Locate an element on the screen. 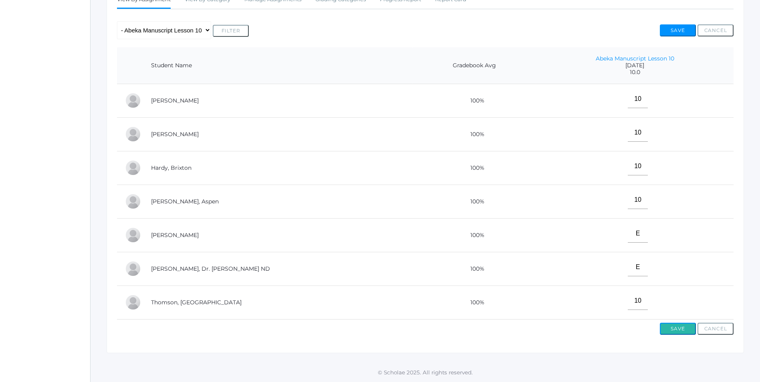  p: © Scholae 2025. All rights reserved. is located at coordinates (425, 373).